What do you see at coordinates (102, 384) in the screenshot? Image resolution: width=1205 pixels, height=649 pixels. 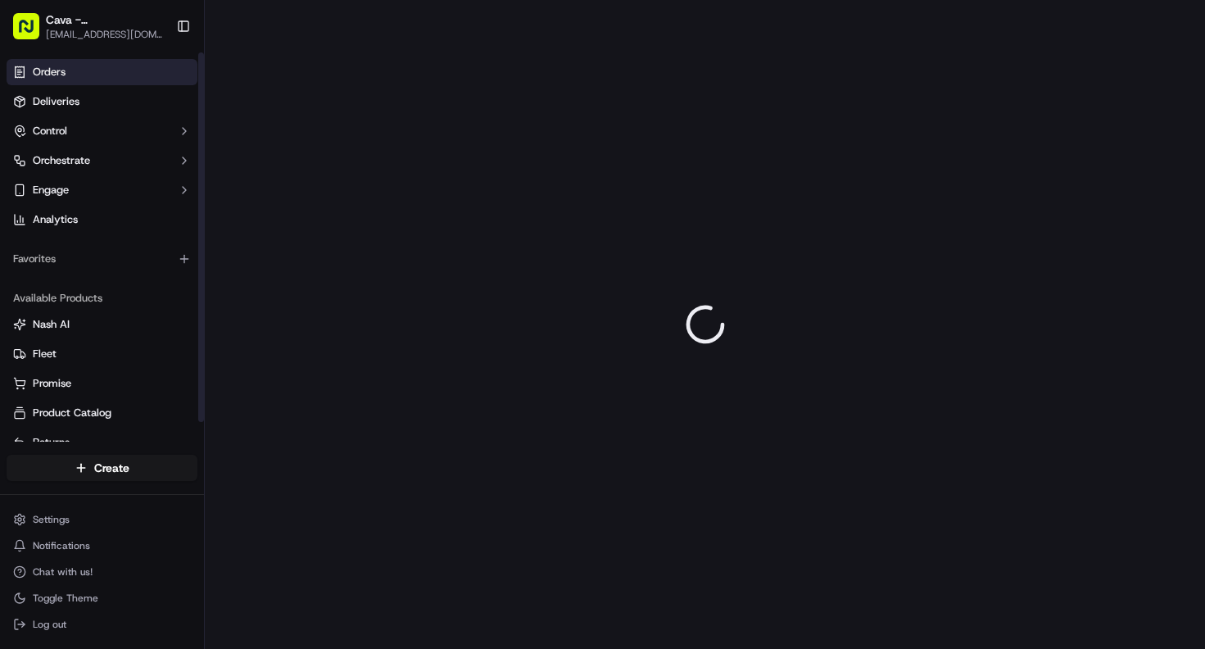 I see `button: Promise` at bounding box center [102, 384].